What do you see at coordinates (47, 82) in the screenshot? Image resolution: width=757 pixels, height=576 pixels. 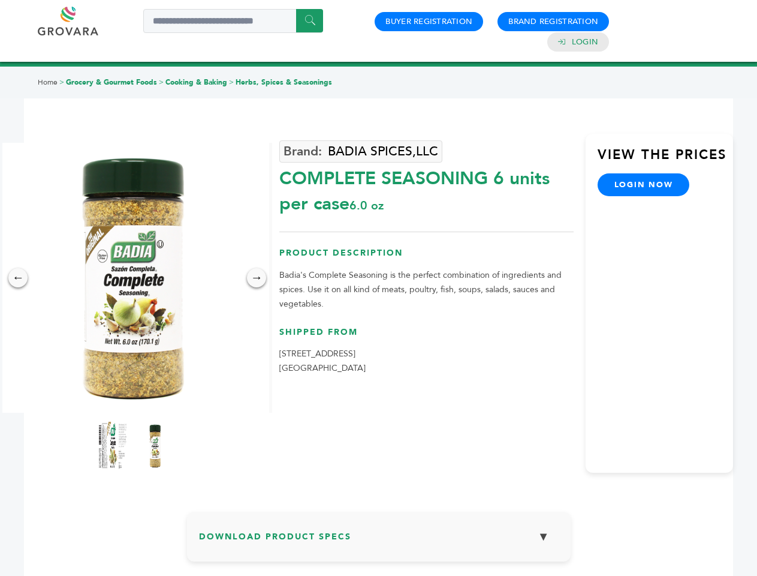 I see `a: Home` at bounding box center [47, 82].